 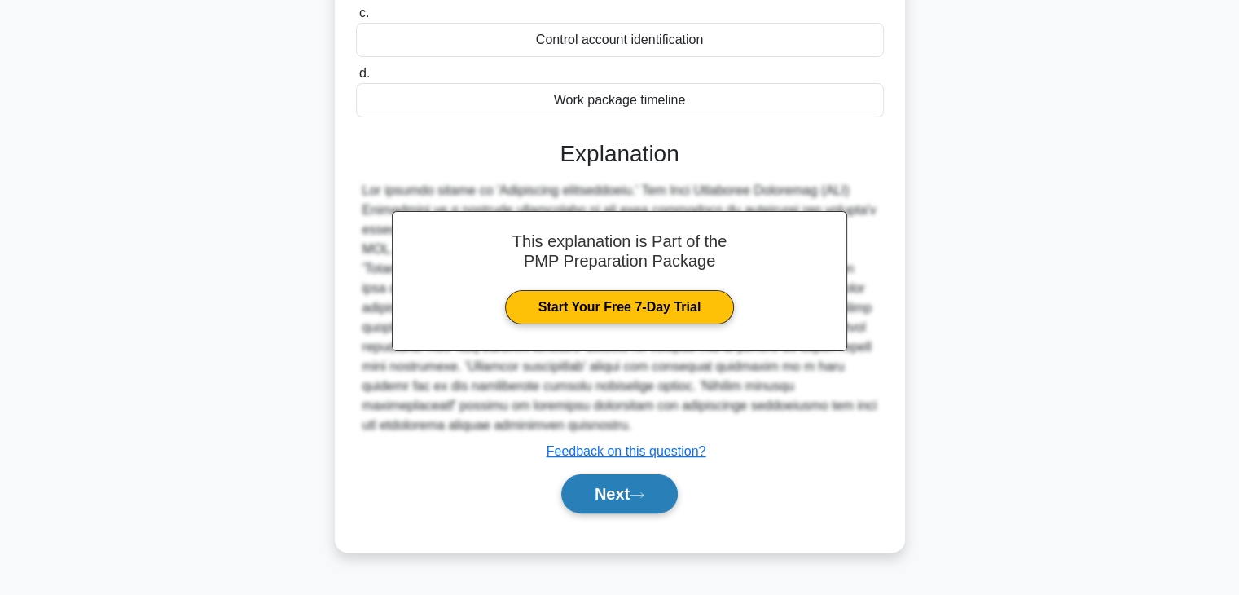 I want to click on button: Next, so click(x=619, y=494).